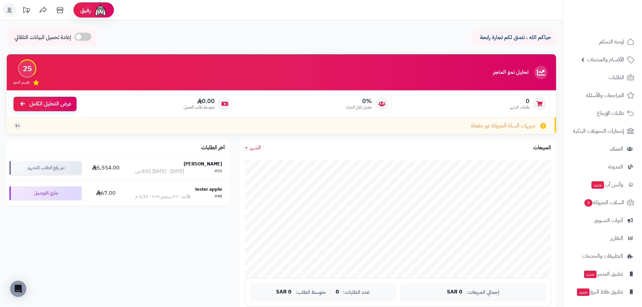 This screenshot has width=642, height=307. I want to click on strong: tester apple, so click(209, 189).